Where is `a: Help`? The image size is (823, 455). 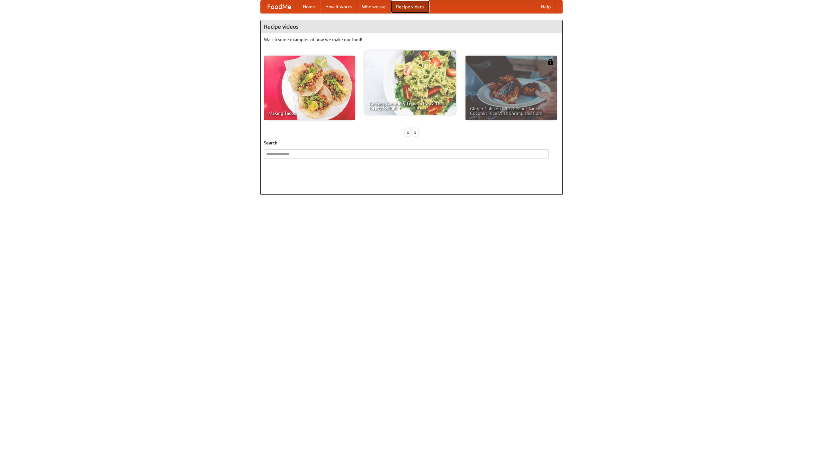 a: Help is located at coordinates (546, 7).